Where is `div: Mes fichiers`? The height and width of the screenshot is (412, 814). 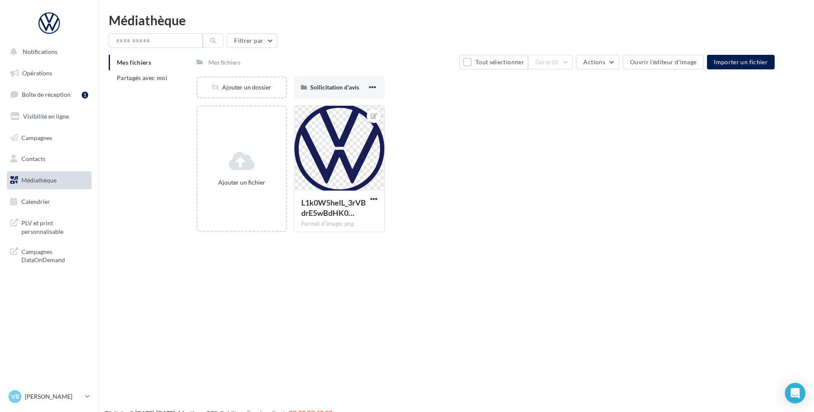 div: Mes fichiers is located at coordinates (224, 62).